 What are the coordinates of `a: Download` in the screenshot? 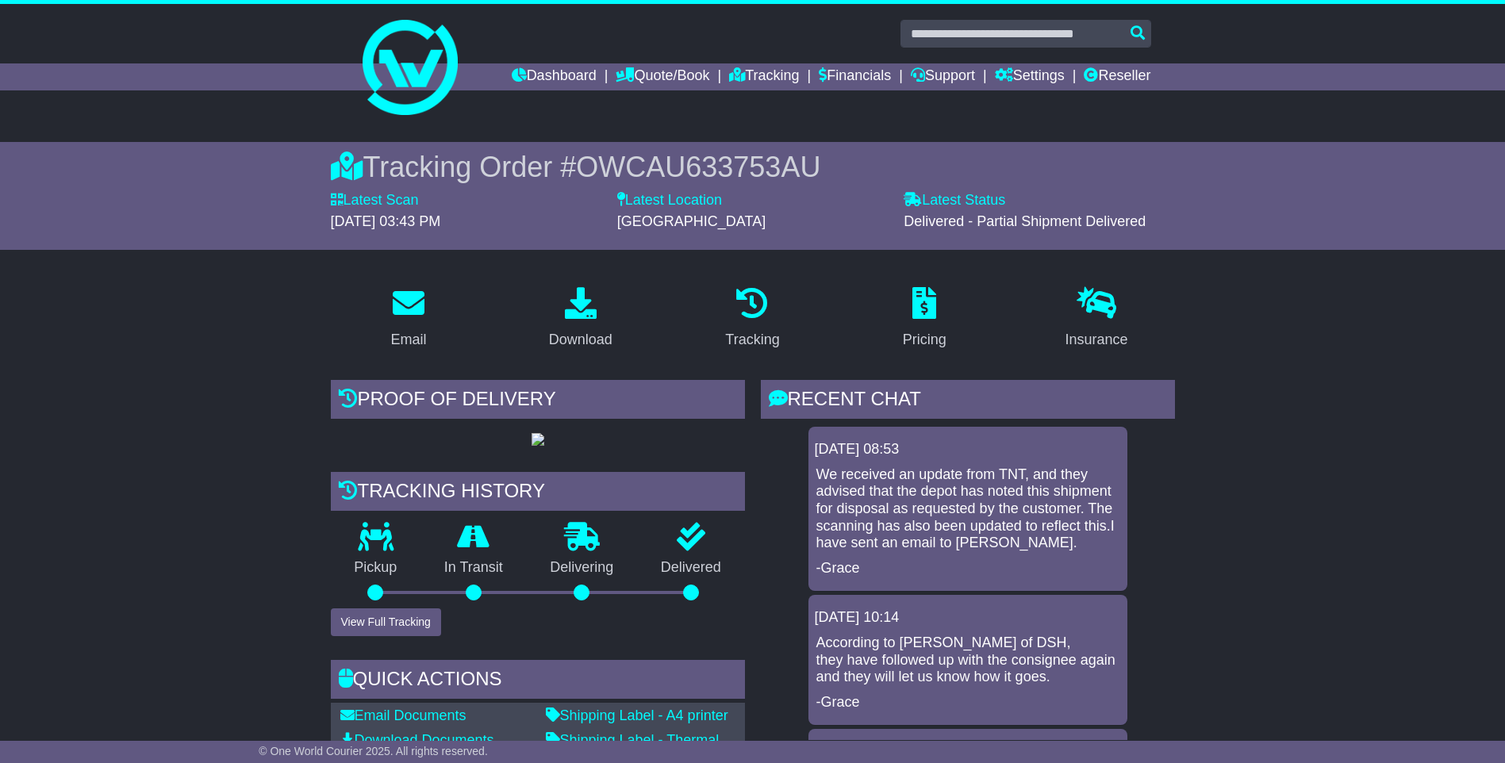 It's located at (581, 319).